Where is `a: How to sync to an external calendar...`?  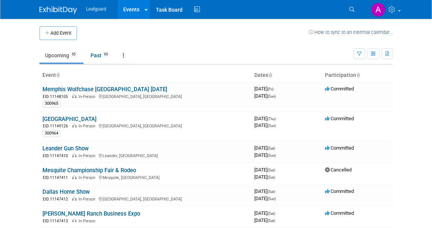 a: How to sync to an external calendar... is located at coordinates (351, 32).